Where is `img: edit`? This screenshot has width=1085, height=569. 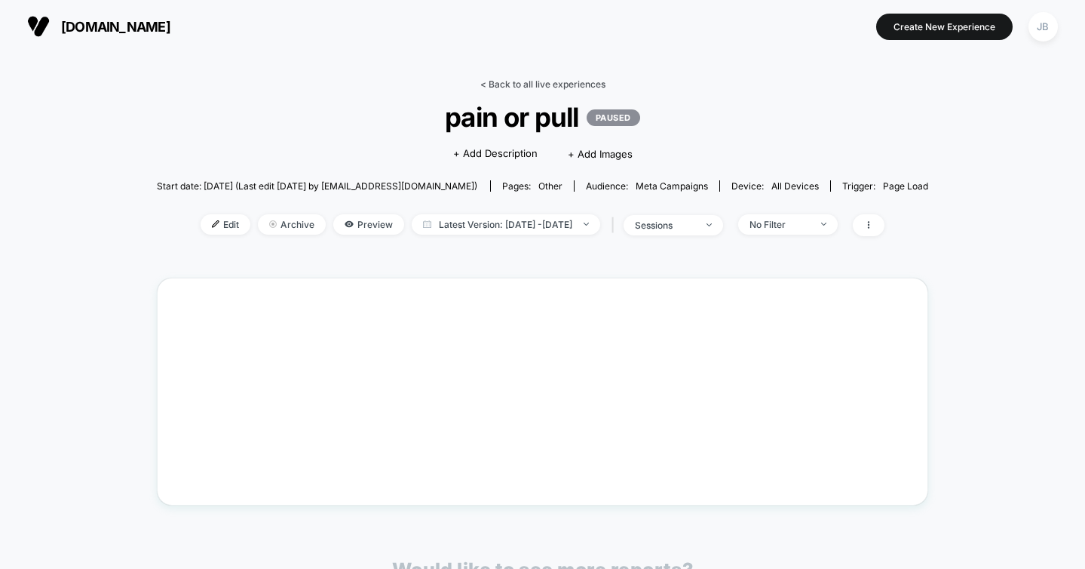 img: edit is located at coordinates (216, 224).